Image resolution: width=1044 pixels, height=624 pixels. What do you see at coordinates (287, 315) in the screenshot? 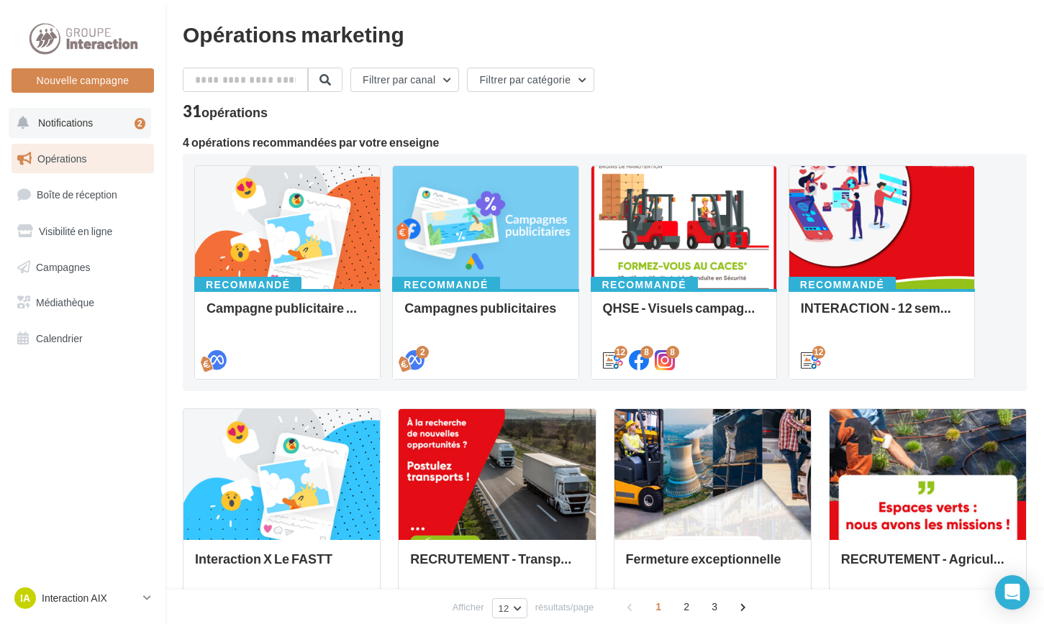
I see `div: Campagne publicitaire saisonniers` at bounding box center [287, 315].